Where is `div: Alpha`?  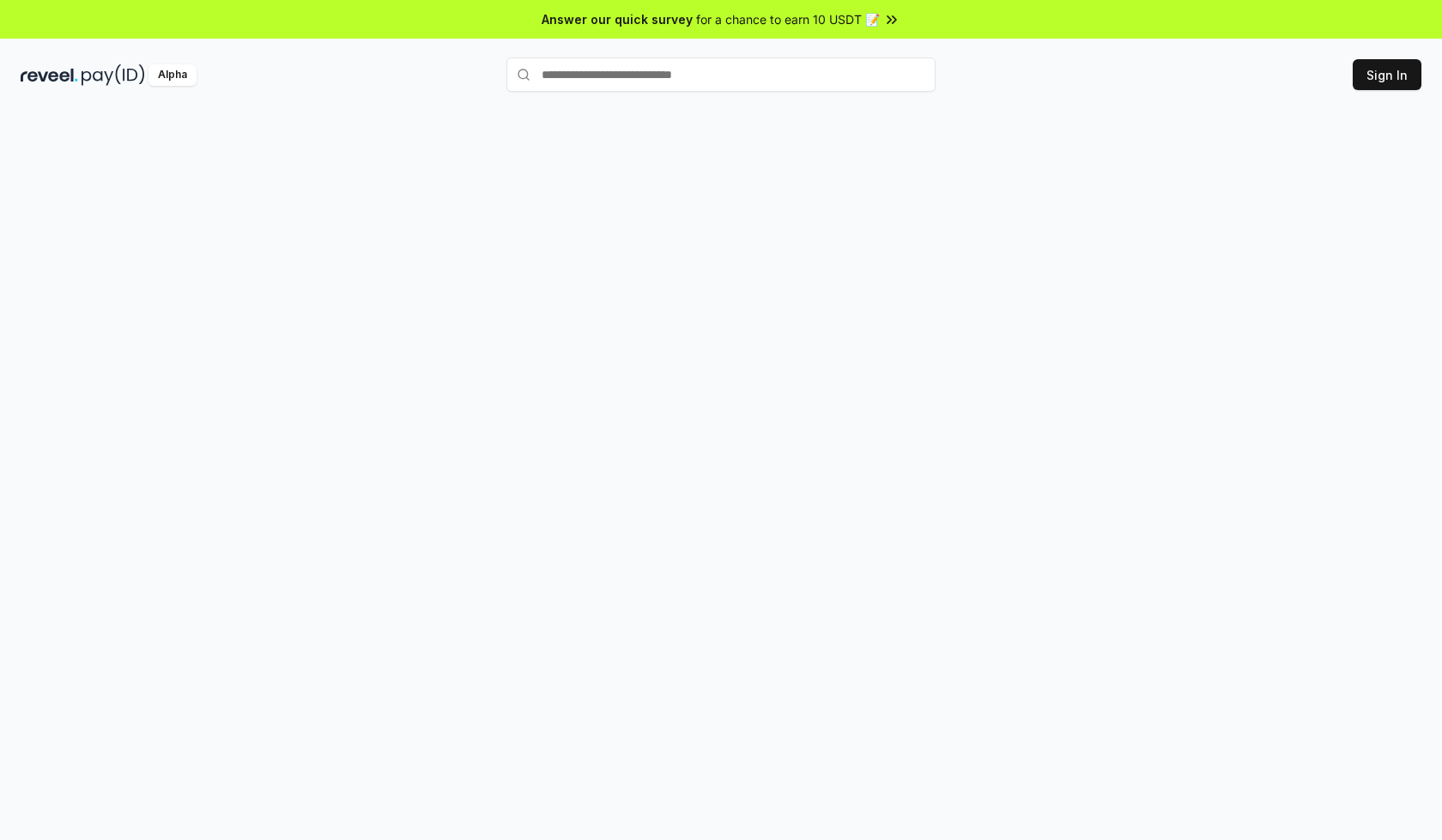 div: Alpha is located at coordinates (172, 75).